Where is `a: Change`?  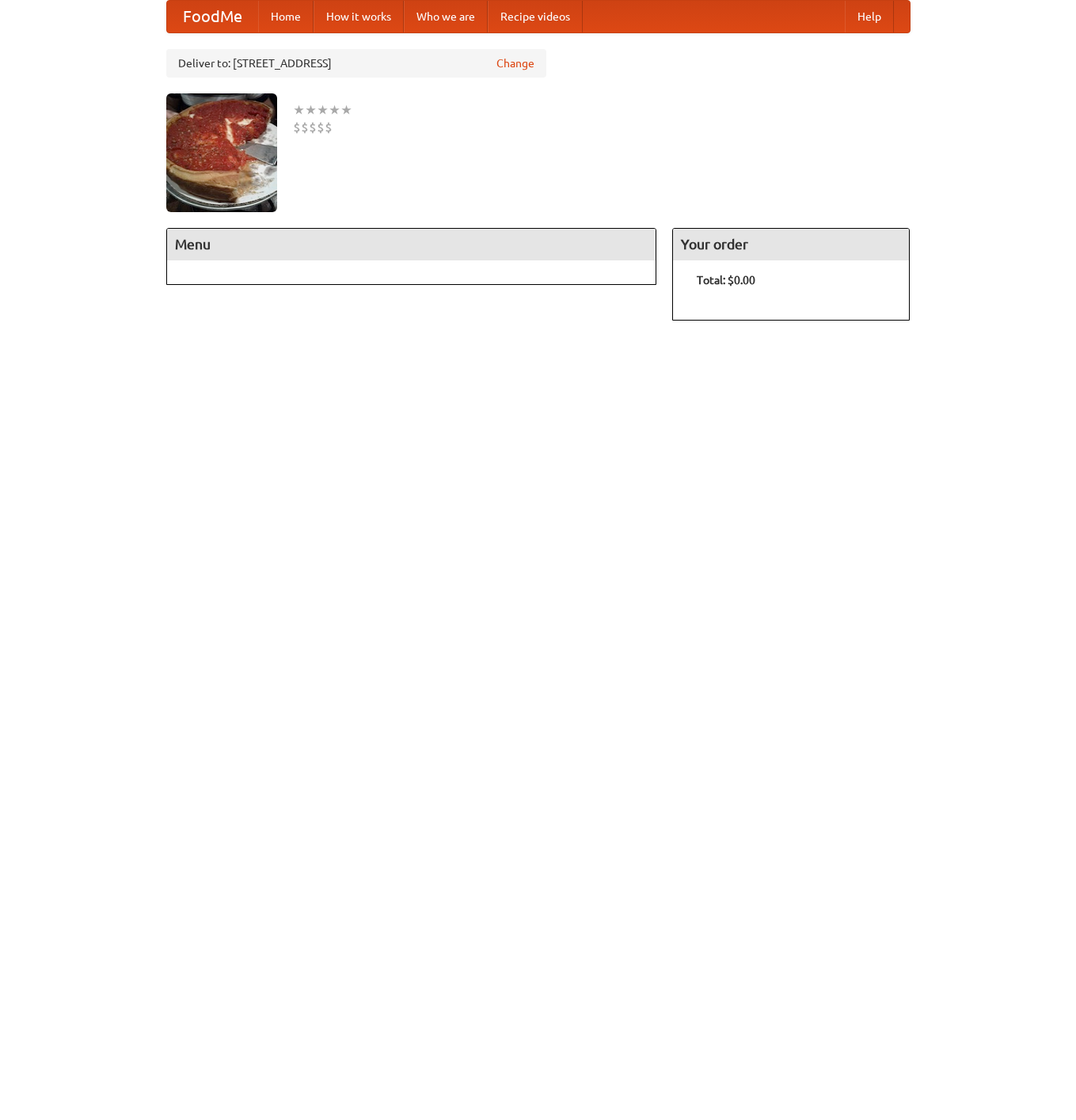 a: Change is located at coordinates (515, 63).